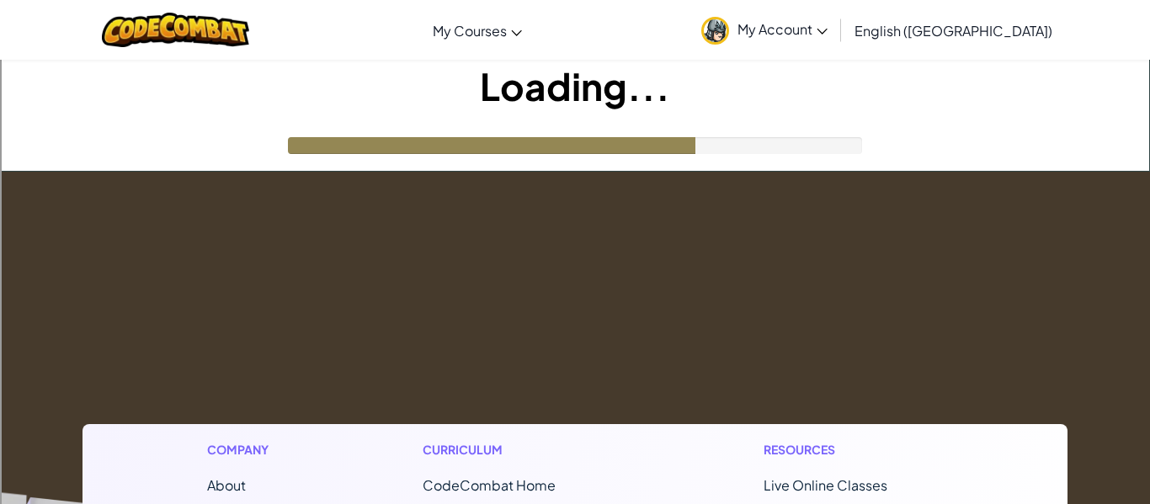  I want to click on a: My Courses, so click(477, 30).